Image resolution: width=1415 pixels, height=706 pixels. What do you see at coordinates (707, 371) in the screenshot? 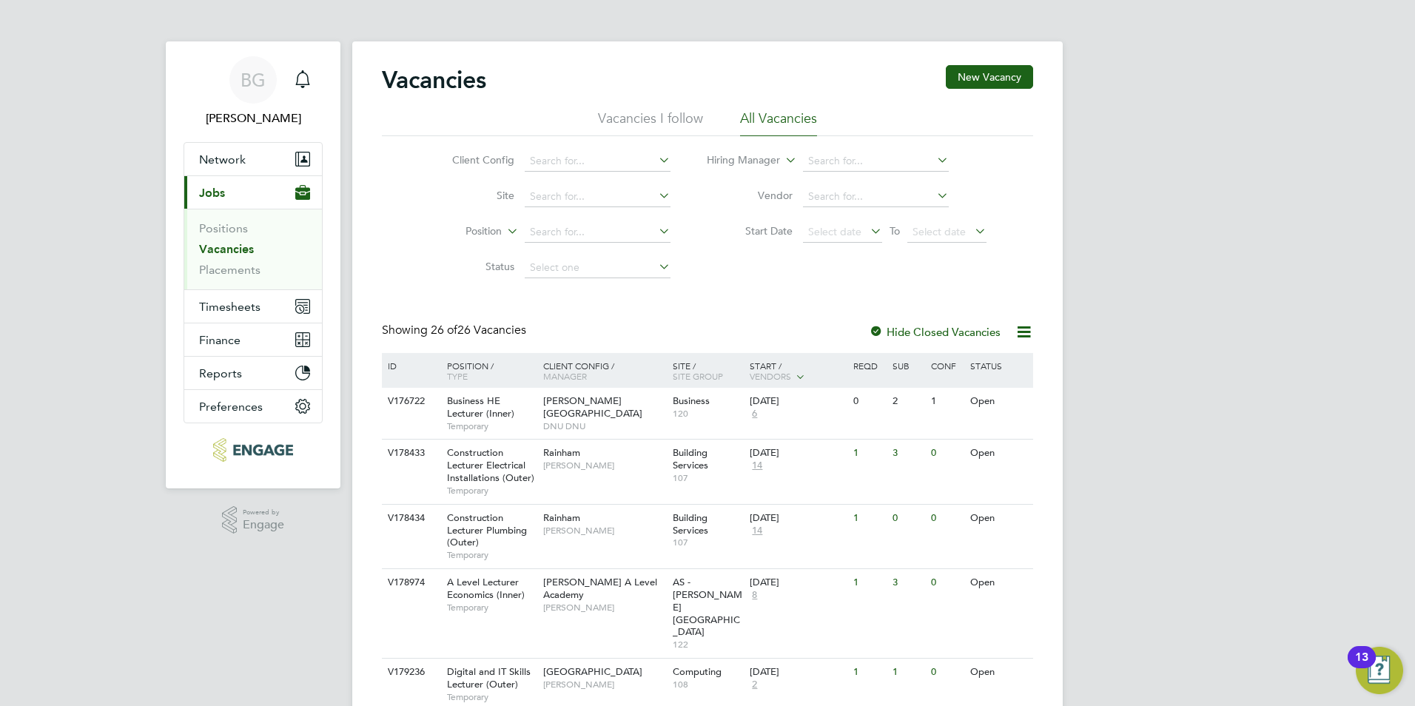
I see `div: Site /` at bounding box center [707, 371].